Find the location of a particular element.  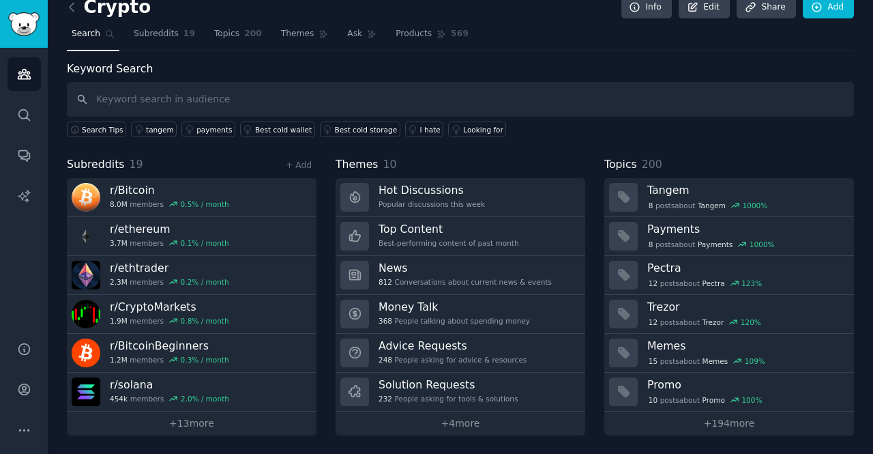

span: 454k is located at coordinates (119, 399).